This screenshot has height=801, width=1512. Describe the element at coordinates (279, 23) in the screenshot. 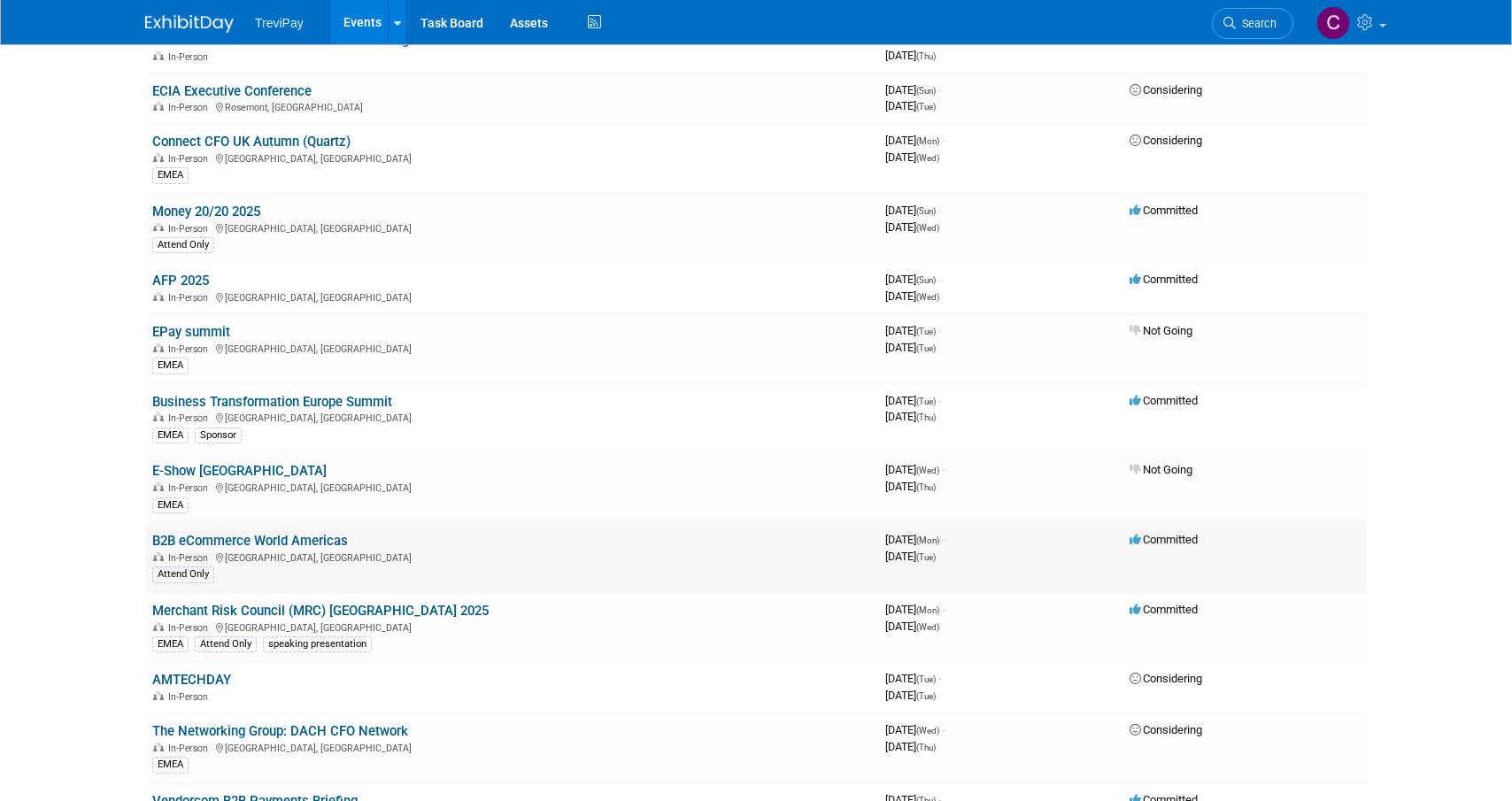

I see `span: TreviPay` at that location.